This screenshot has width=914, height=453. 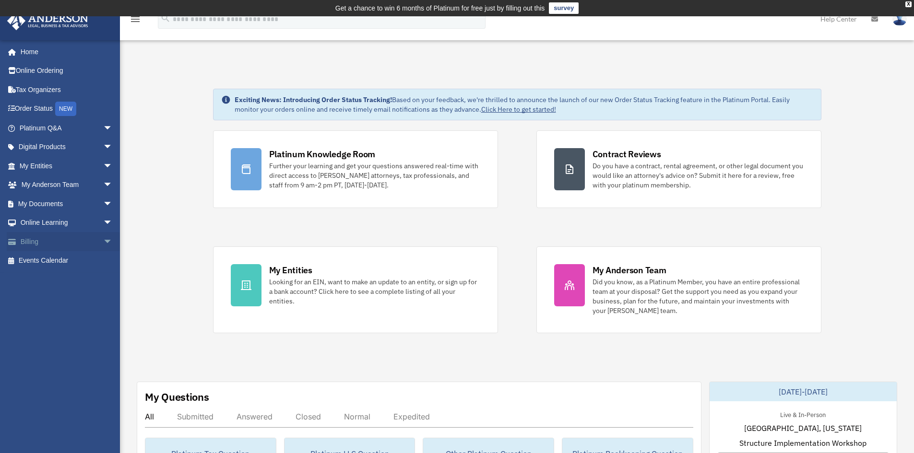 I want to click on a: My Anderson Teamarrow_drop_down, so click(x=67, y=185).